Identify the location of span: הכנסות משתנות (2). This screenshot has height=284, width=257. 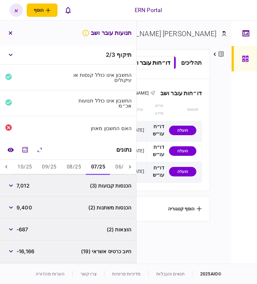
(110, 208).